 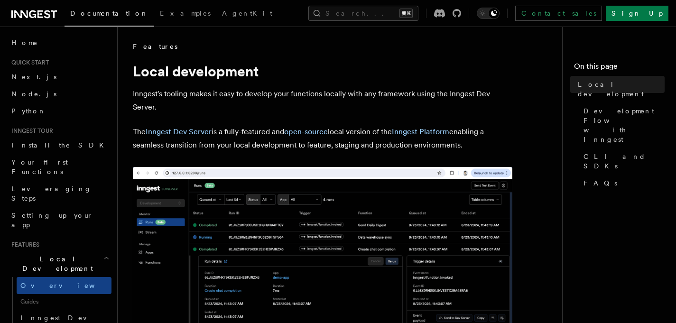 What do you see at coordinates (621, 89) in the screenshot?
I see `span: Local development` at bounding box center [621, 89].